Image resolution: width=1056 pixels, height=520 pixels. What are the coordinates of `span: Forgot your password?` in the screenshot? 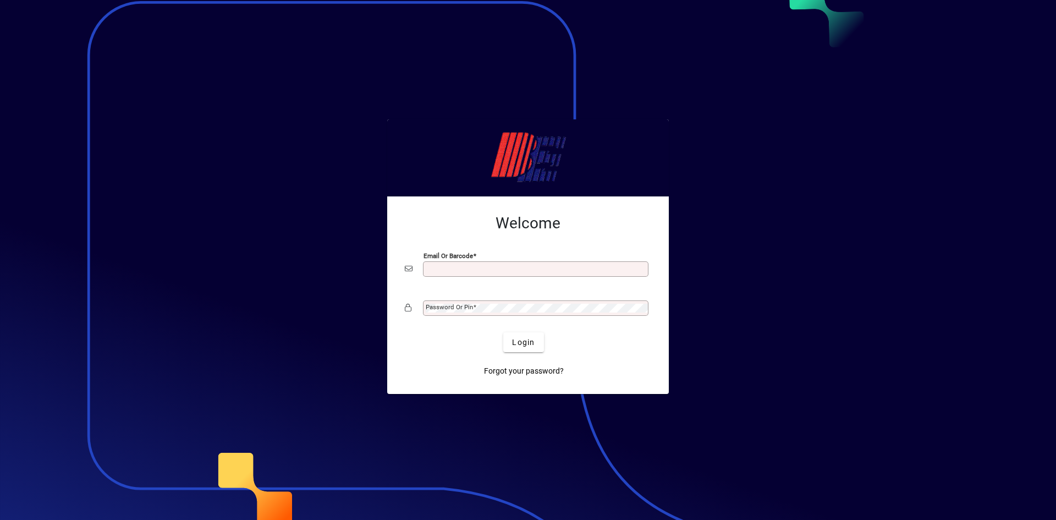 It's located at (523, 371).